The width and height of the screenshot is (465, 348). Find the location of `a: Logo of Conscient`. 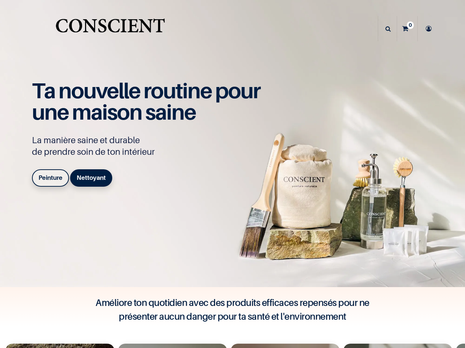

a: Logo of Conscient is located at coordinates (110, 29).